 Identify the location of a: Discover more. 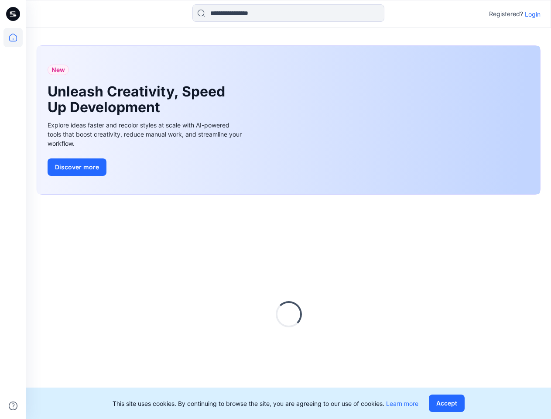
(146, 167).